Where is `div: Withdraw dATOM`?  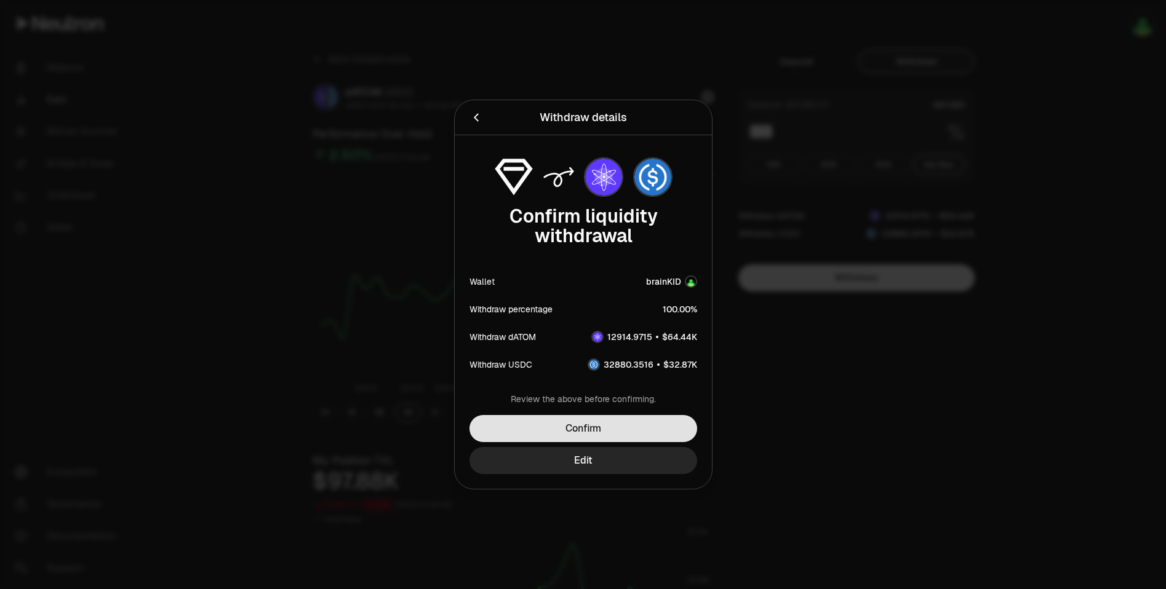
div: Withdraw dATOM is located at coordinates (503, 337).